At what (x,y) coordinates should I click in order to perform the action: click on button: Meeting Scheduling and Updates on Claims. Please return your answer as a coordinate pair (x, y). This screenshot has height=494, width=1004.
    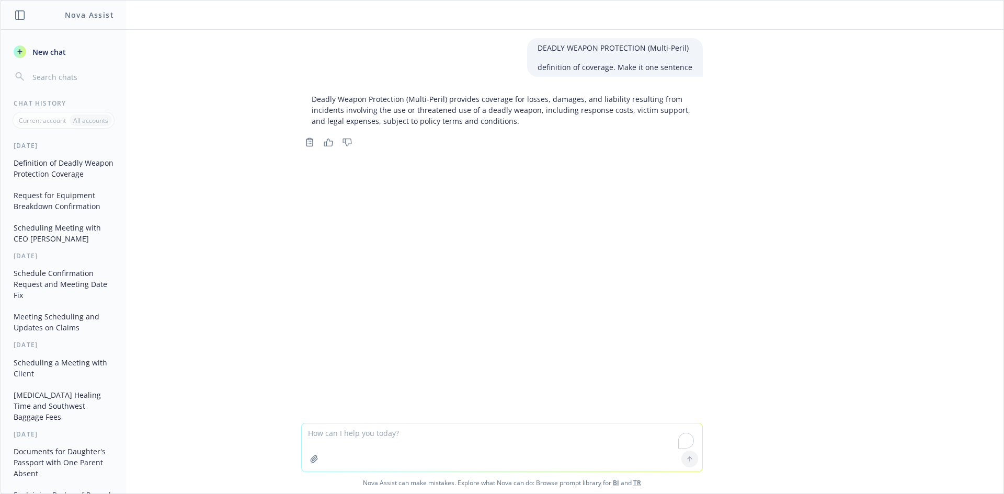
    Looking at the image, I should click on (63, 322).